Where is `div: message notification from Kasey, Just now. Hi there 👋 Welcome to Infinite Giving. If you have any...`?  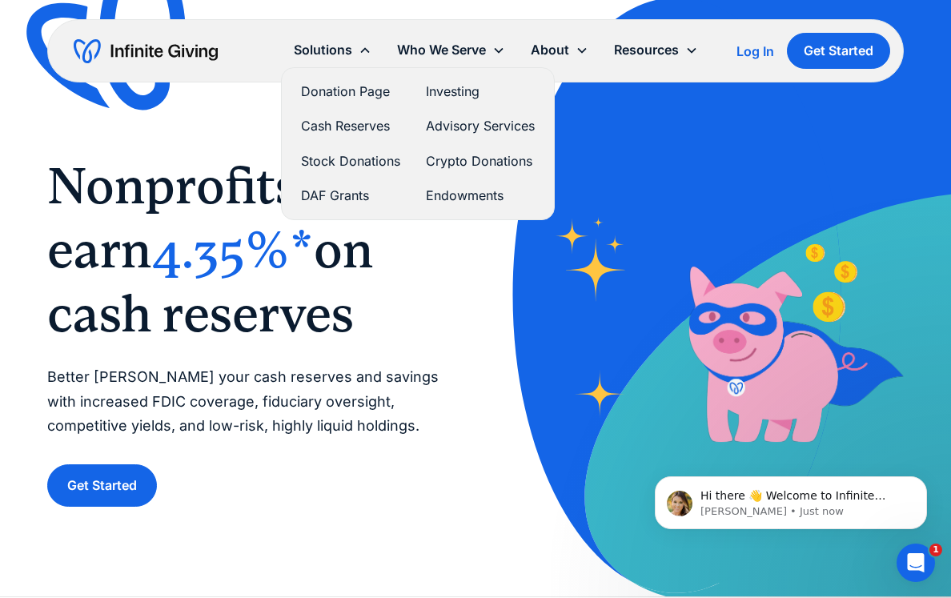
div: message notification from Kasey, Just now. Hi there 👋 Welcome to Infinite Giving. If you have any... is located at coordinates (160, 60).